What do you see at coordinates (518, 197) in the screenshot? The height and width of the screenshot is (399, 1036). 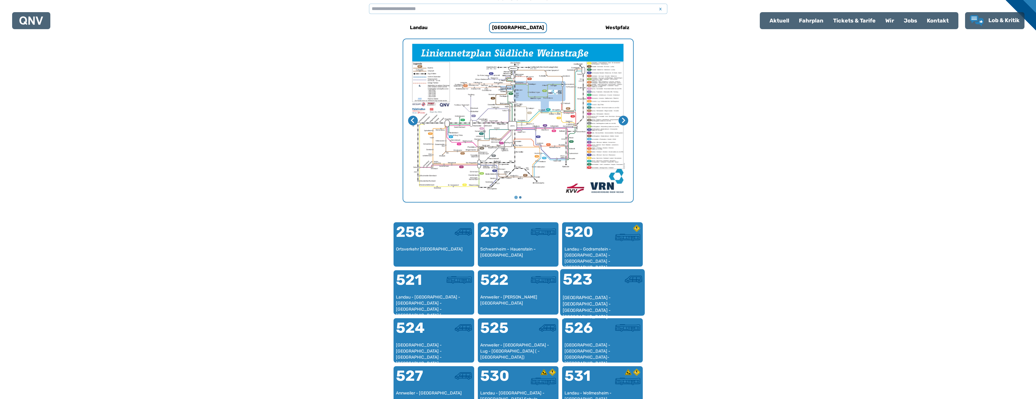 I see `ul: Wählen Sie eine Seite zum Anzeigen` at bounding box center [518, 197].